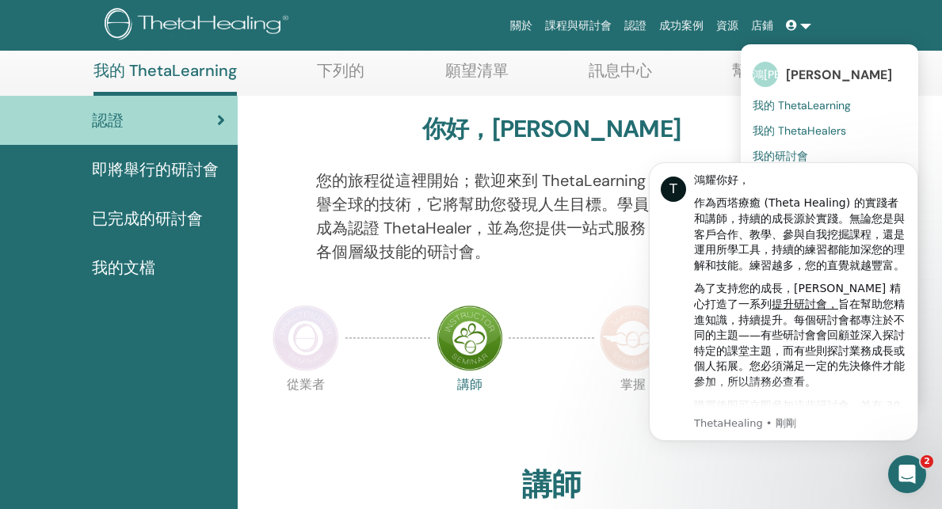 The height and width of the screenshot is (509, 942). Describe the element at coordinates (830, 131) in the screenshot. I see `a: 我的 ThetaHealers` at that location.